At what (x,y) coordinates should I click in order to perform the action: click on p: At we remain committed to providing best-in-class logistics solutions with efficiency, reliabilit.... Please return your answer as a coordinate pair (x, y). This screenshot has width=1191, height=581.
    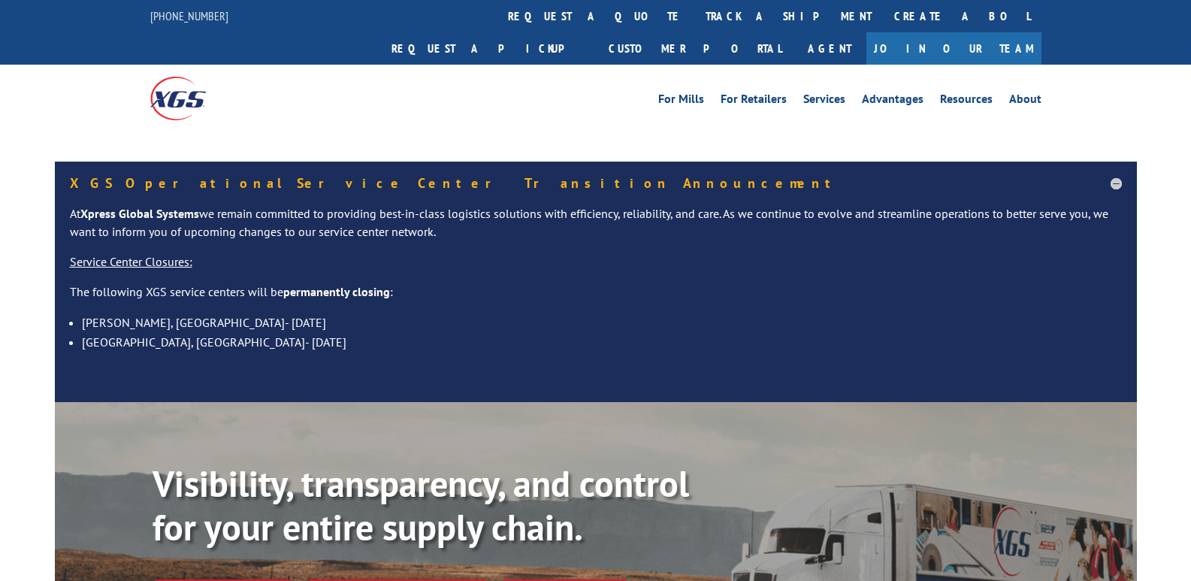
    Looking at the image, I should click on (596, 229).